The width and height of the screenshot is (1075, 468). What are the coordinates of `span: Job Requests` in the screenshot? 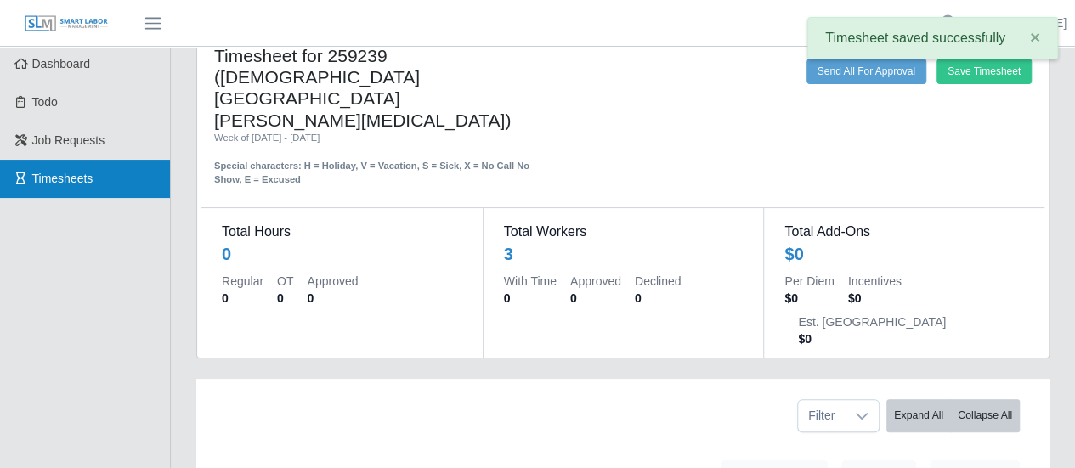 It's located at (69, 140).